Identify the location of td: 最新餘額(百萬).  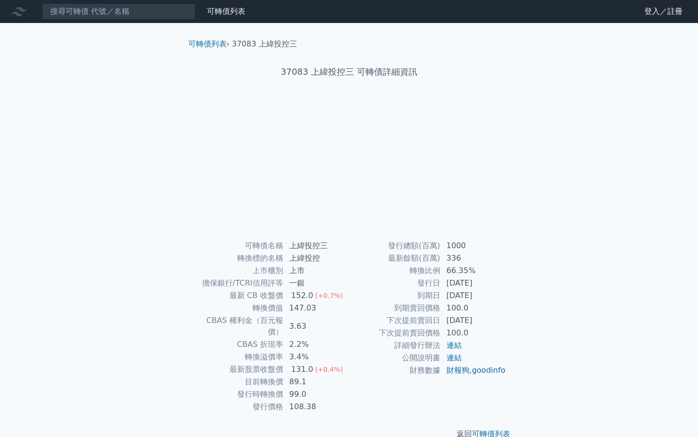
(395, 258).